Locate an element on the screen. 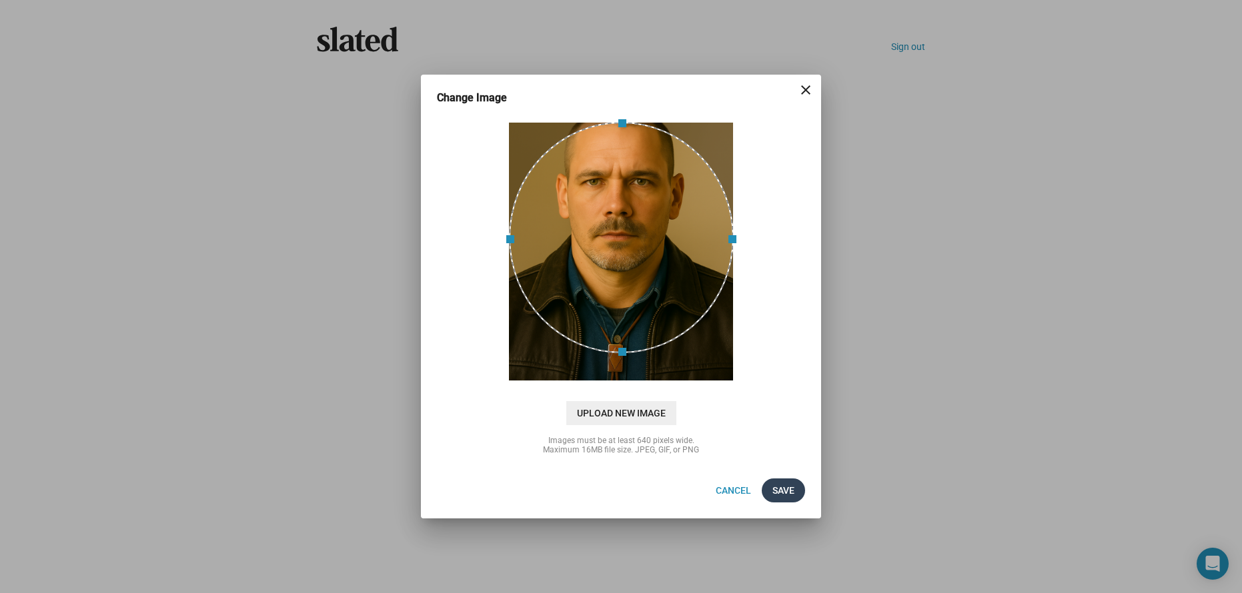 The image size is (1242, 593). button: Cancel is located at coordinates (733, 491).